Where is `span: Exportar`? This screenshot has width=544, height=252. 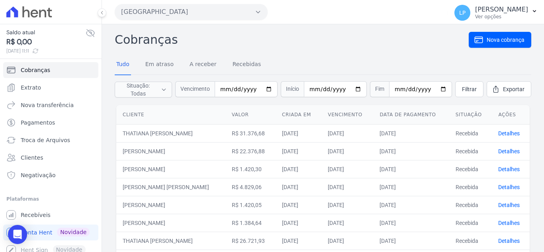
span: Exportar is located at coordinates (514, 89).